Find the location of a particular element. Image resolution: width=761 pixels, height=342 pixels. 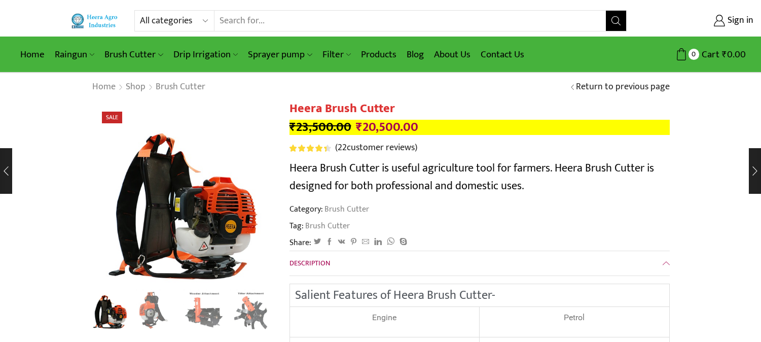

a: Return to previous page is located at coordinates (623, 87).